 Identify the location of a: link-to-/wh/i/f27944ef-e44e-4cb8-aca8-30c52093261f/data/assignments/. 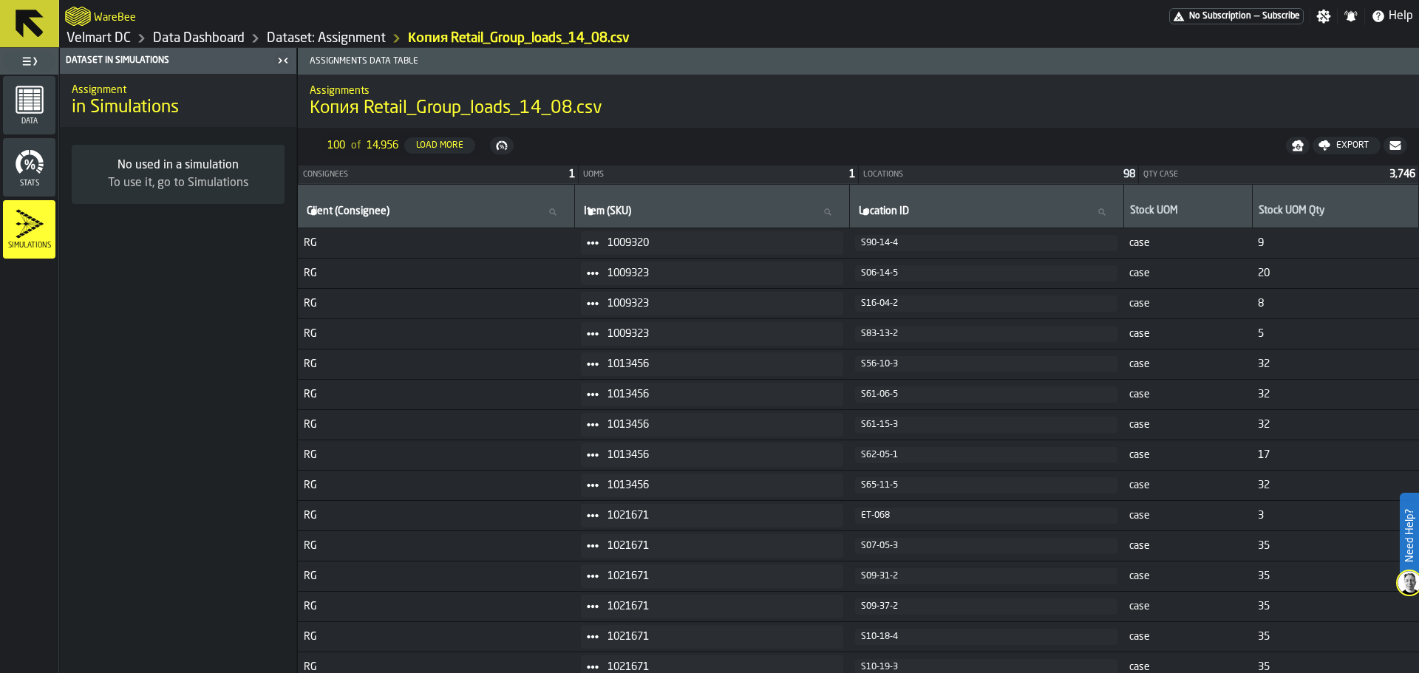
(326, 38).